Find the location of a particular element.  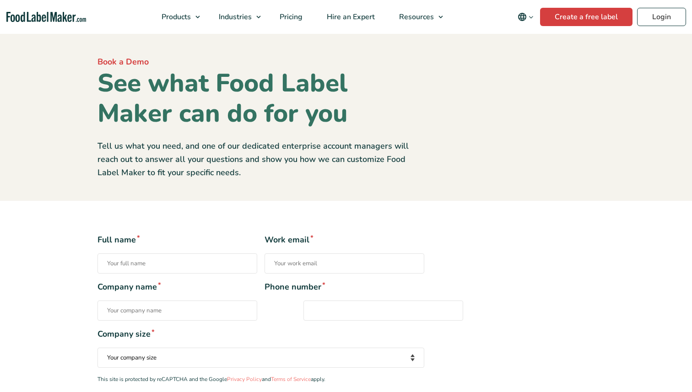

span: Pricing is located at coordinates (290, 17).